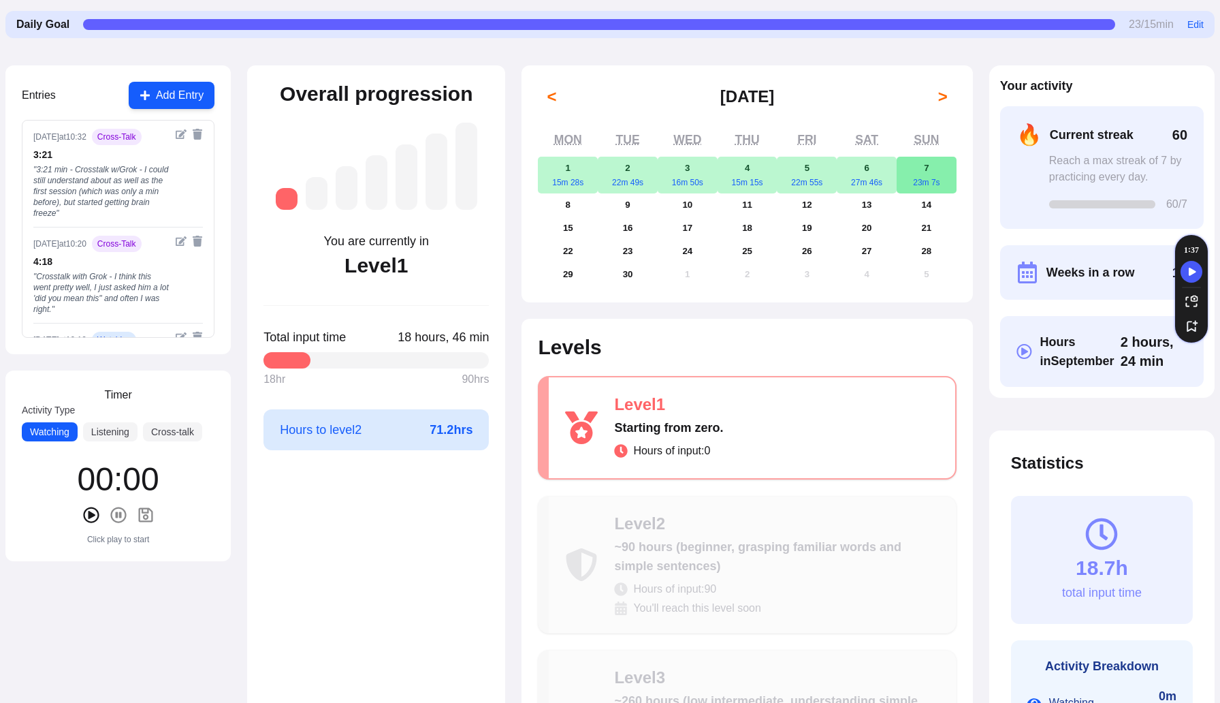  I want to click on div: 22m 49s, so click(628, 182).